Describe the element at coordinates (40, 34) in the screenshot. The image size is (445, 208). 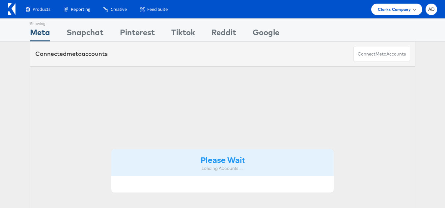
I see `div: Meta` at that location.